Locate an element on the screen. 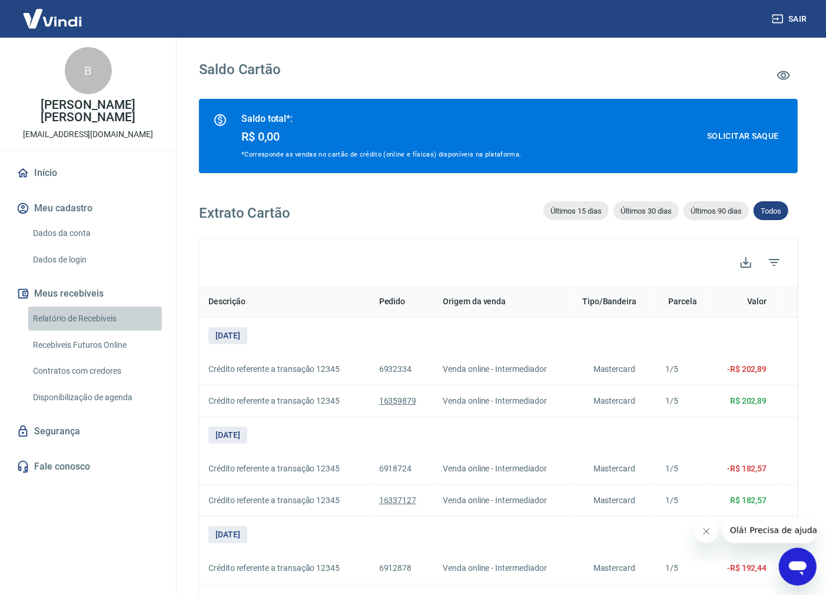 The height and width of the screenshot is (595, 826). div: Últimos 90 dias is located at coordinates (716, 211).